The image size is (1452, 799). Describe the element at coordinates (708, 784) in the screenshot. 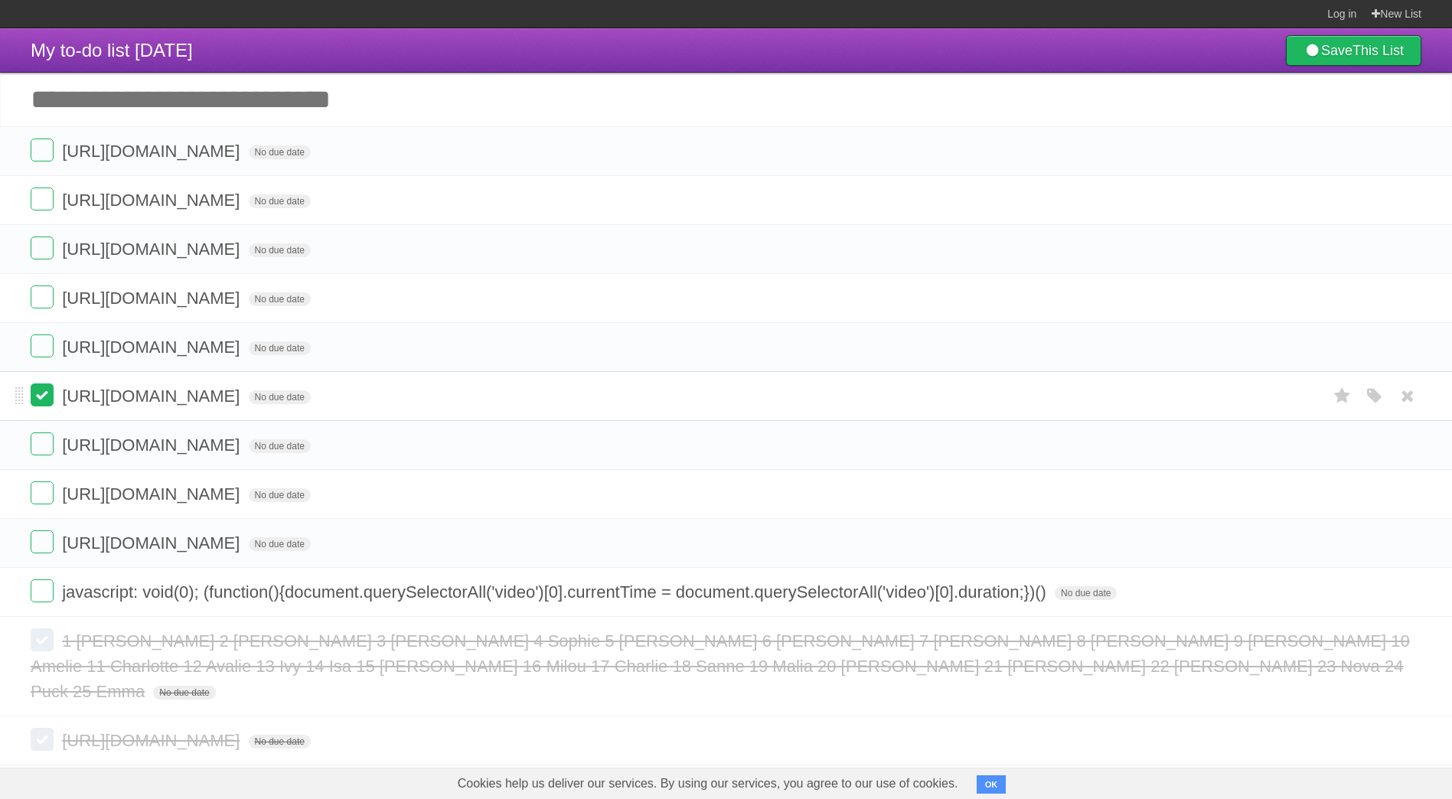

I see `span: Cookies help us deliver our services. By using our services, you agree to our use of cookies.` at that location.